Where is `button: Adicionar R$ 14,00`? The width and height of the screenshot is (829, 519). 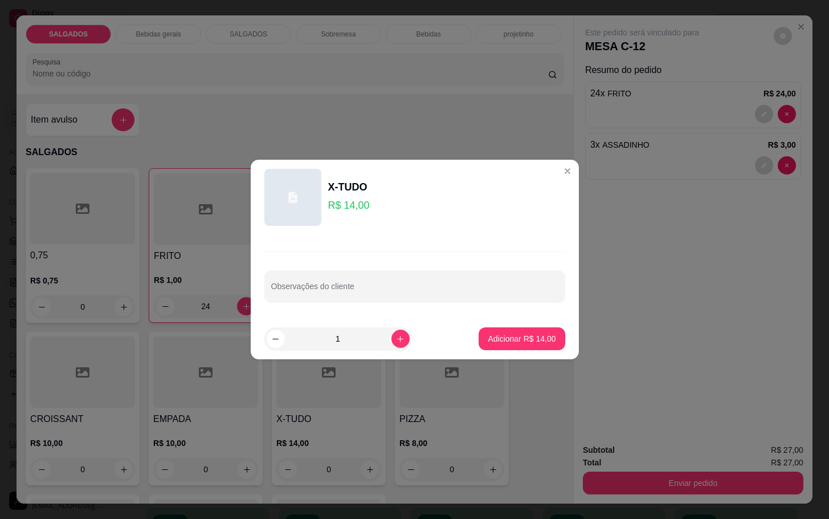 button: Adicionar R$ 14,00 is located at coordinates (522, 339).